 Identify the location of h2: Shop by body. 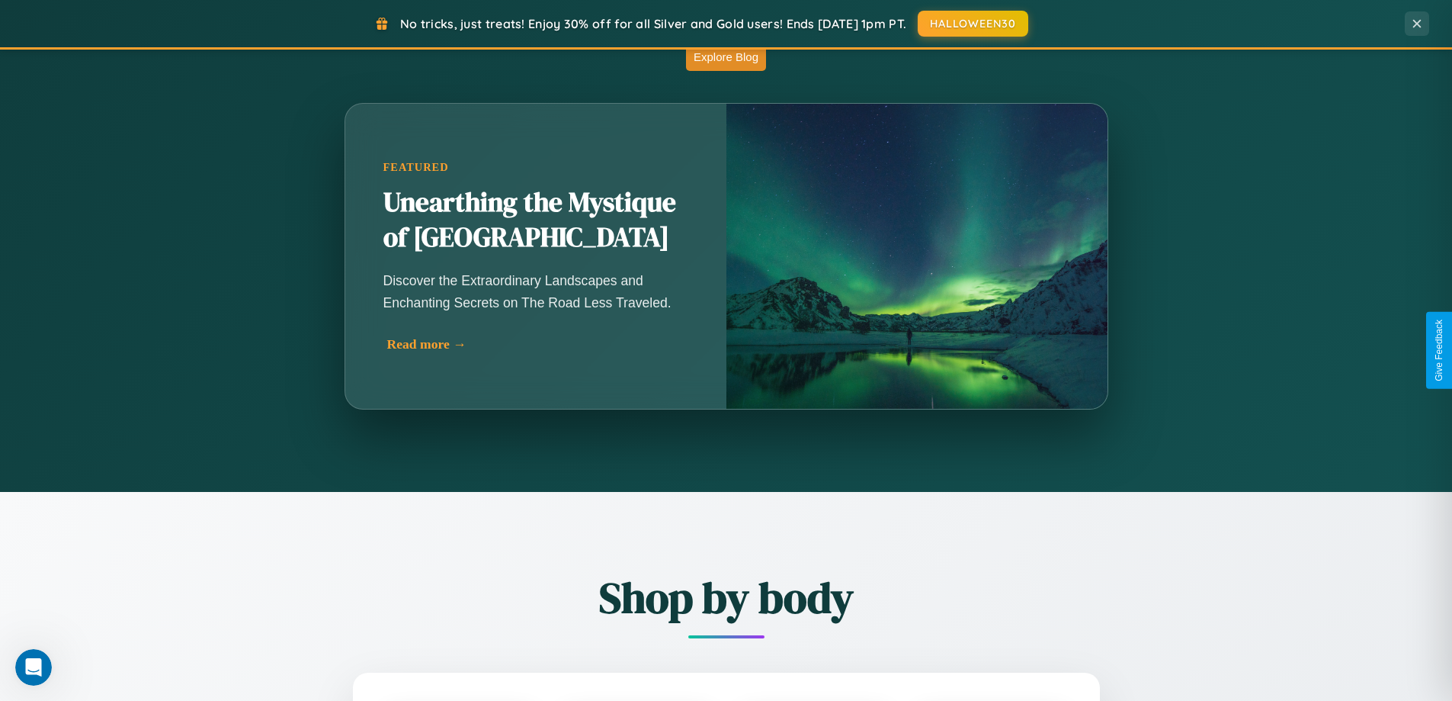
(727, 597).